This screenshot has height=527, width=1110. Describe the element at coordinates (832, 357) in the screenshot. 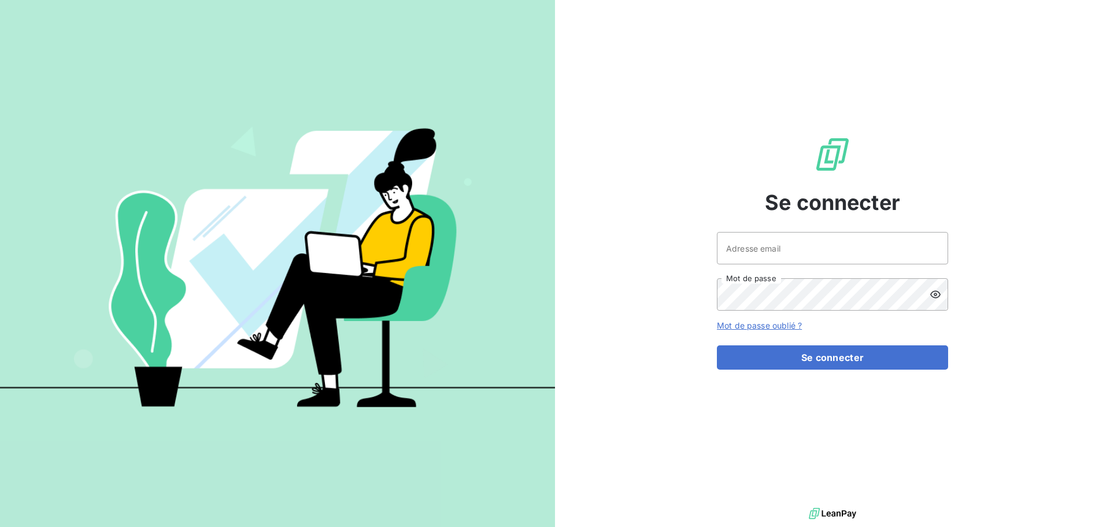

I see `button: Se connecter` at that location.